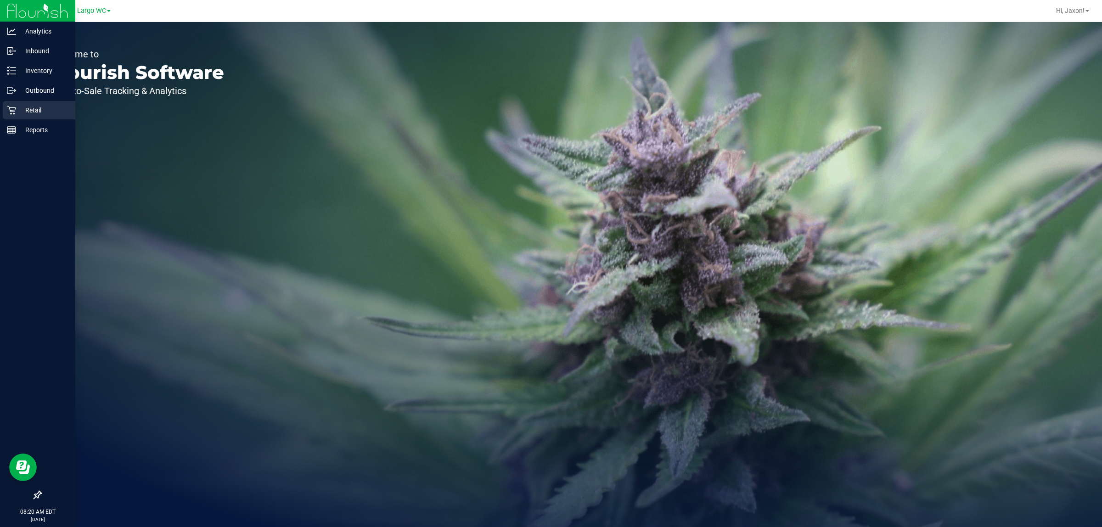 The width and height of the screenshot is (1102, 527). I want to click on p: Retail, so click(44, 110).